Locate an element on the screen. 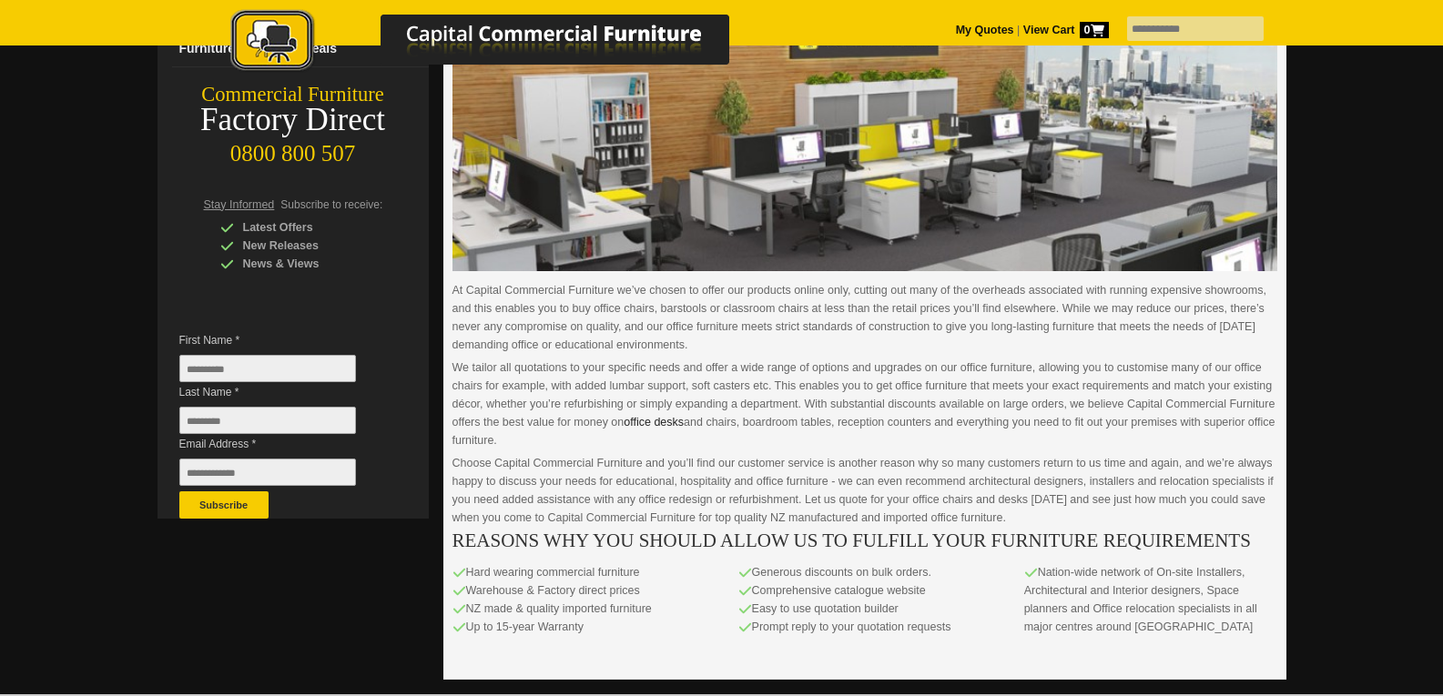 This screenshot has width=1443, height=696. input: Last Name * is located at coordinates (268, 421).